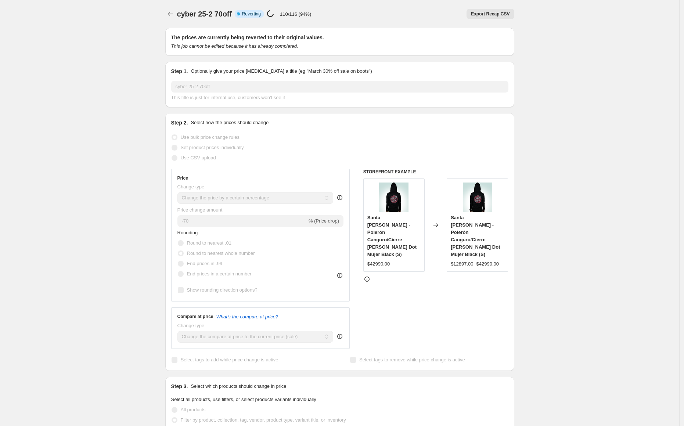 This screenshot has height=426, width=684. I want to click on h2: Step 2., so click(180, 123).